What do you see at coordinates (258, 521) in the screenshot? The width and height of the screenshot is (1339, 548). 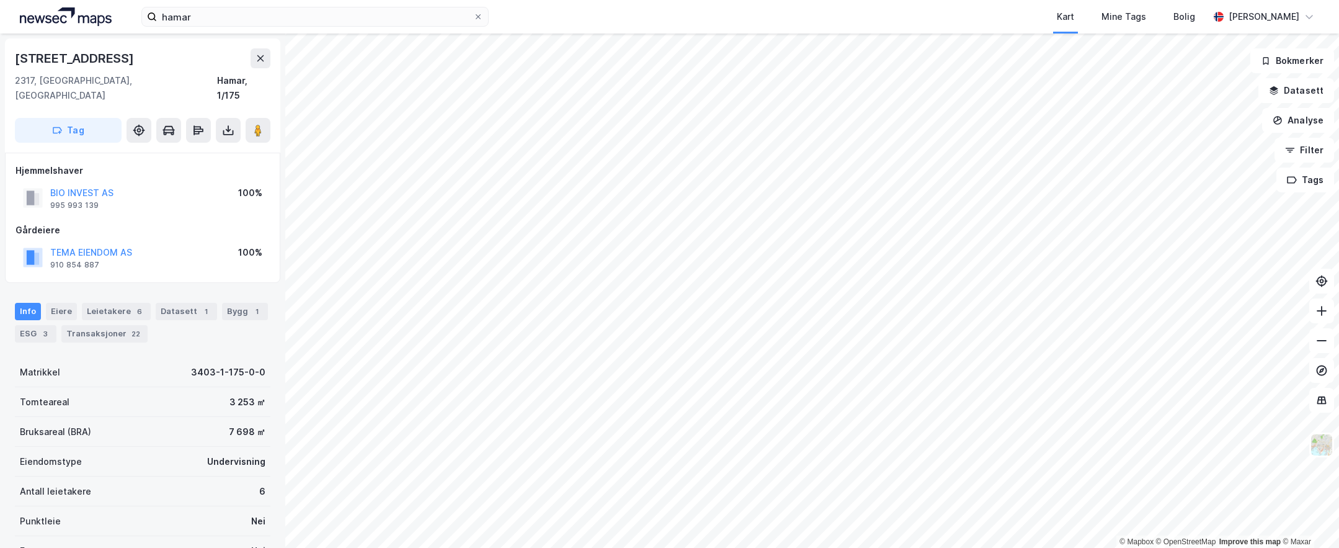 I see `div: Nei` at bounding box center [258, 521].